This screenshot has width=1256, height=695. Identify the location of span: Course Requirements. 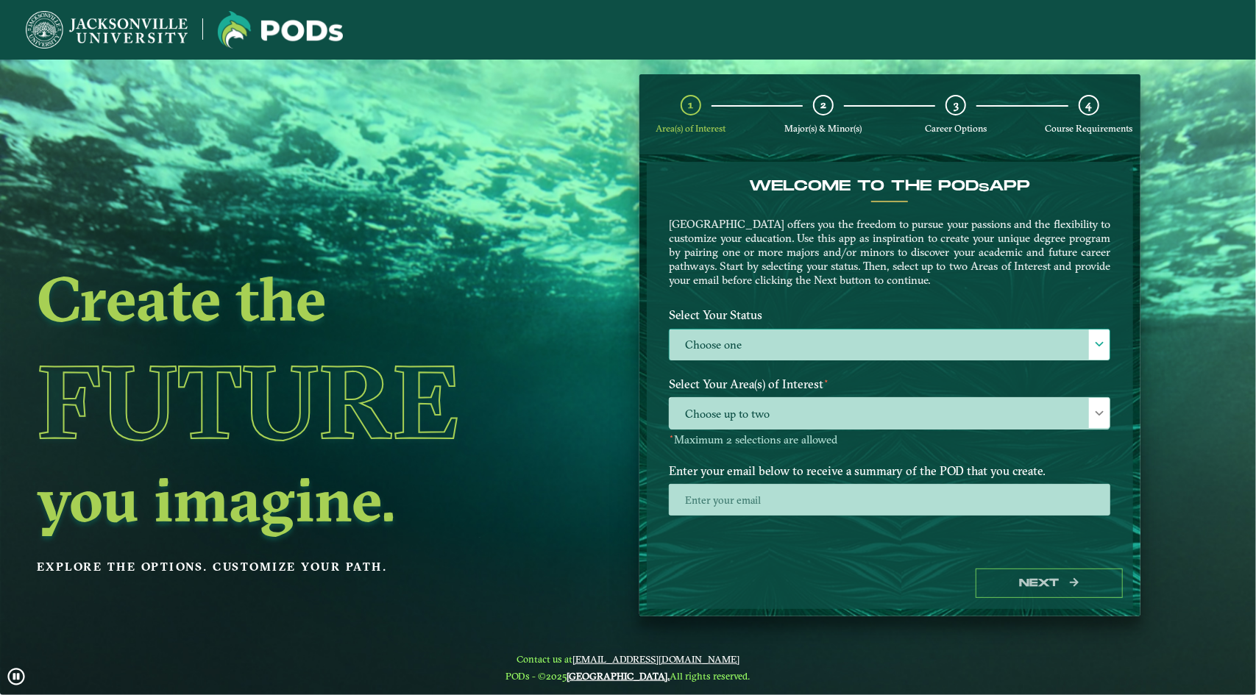
(1088, 128).